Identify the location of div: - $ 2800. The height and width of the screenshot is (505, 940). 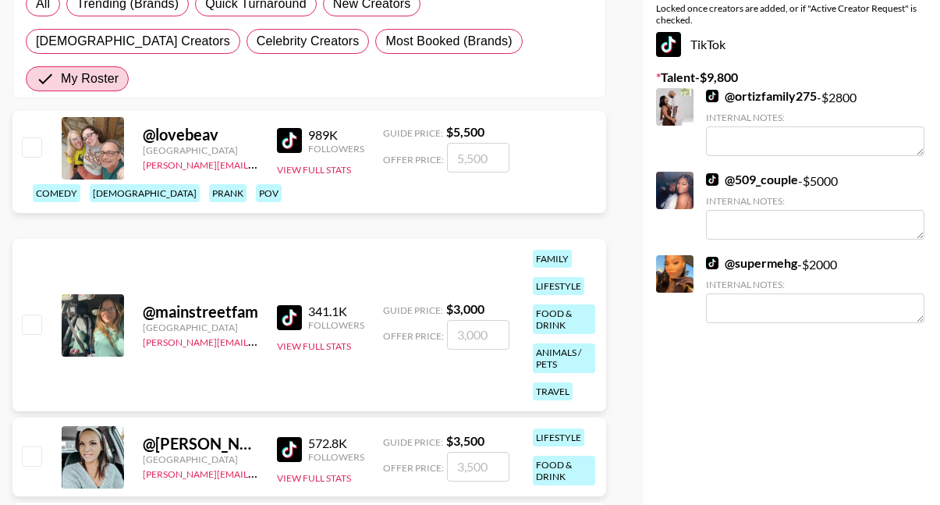
(816, 122).